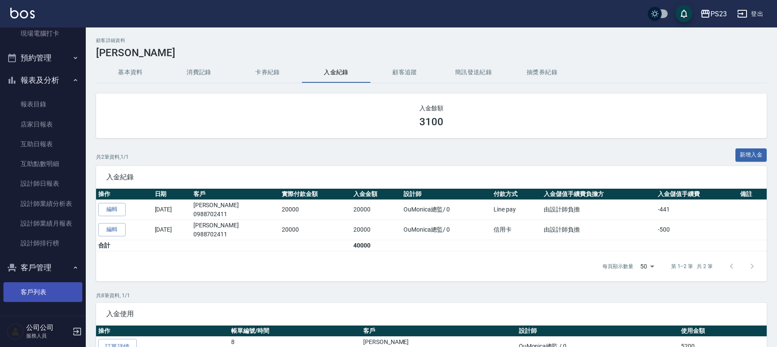 The width and height of the screenshot is (777, 347). Describe the element at coordinates (696, 209) in the screenshot. I see `td: -441` at that location.